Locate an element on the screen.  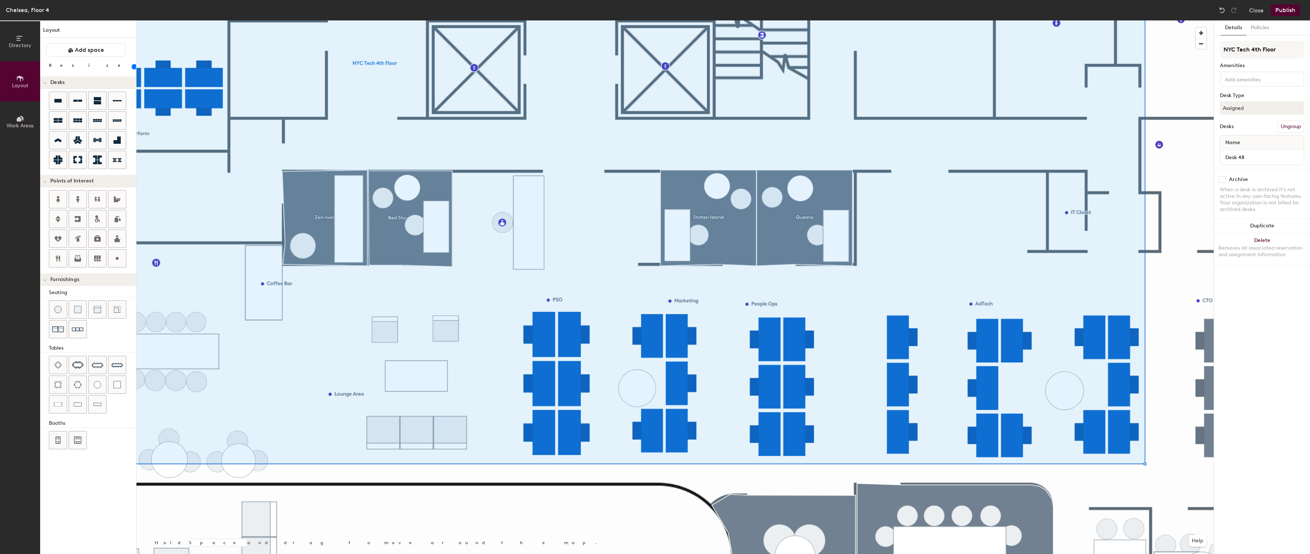
div: Booths is located at coordinates (92, 423).